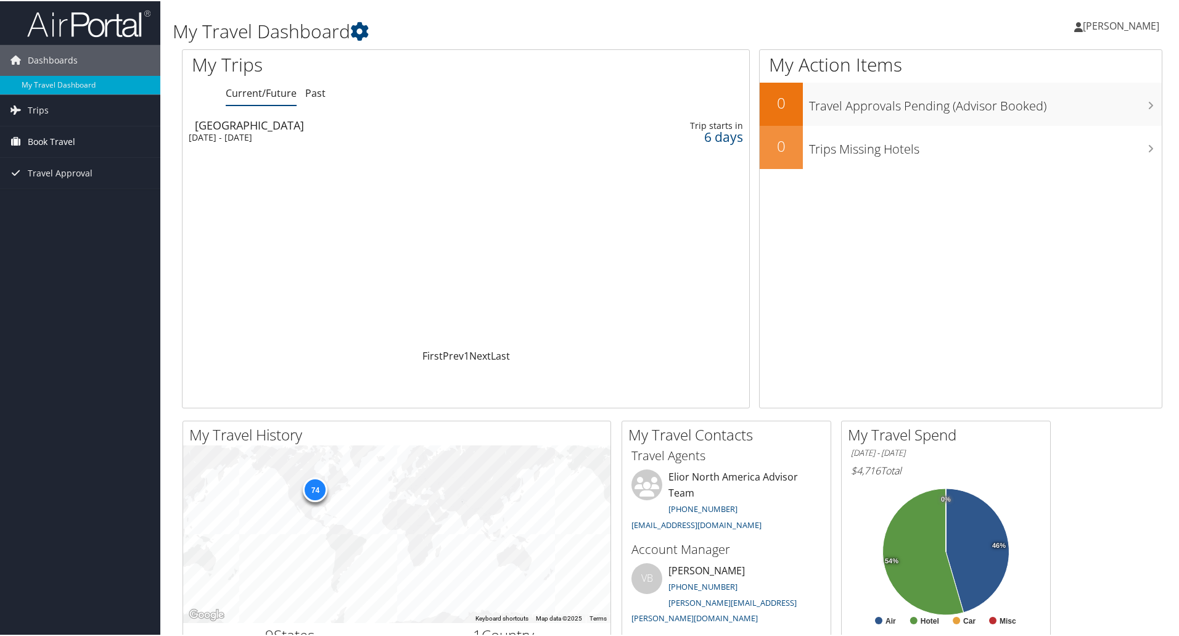 This screenshot has height=636, width=1179. What do you see at coordinates (730, 434) in the screenshot?
I see `h2: My Travel Contacts` at bounding box center [730, 434].